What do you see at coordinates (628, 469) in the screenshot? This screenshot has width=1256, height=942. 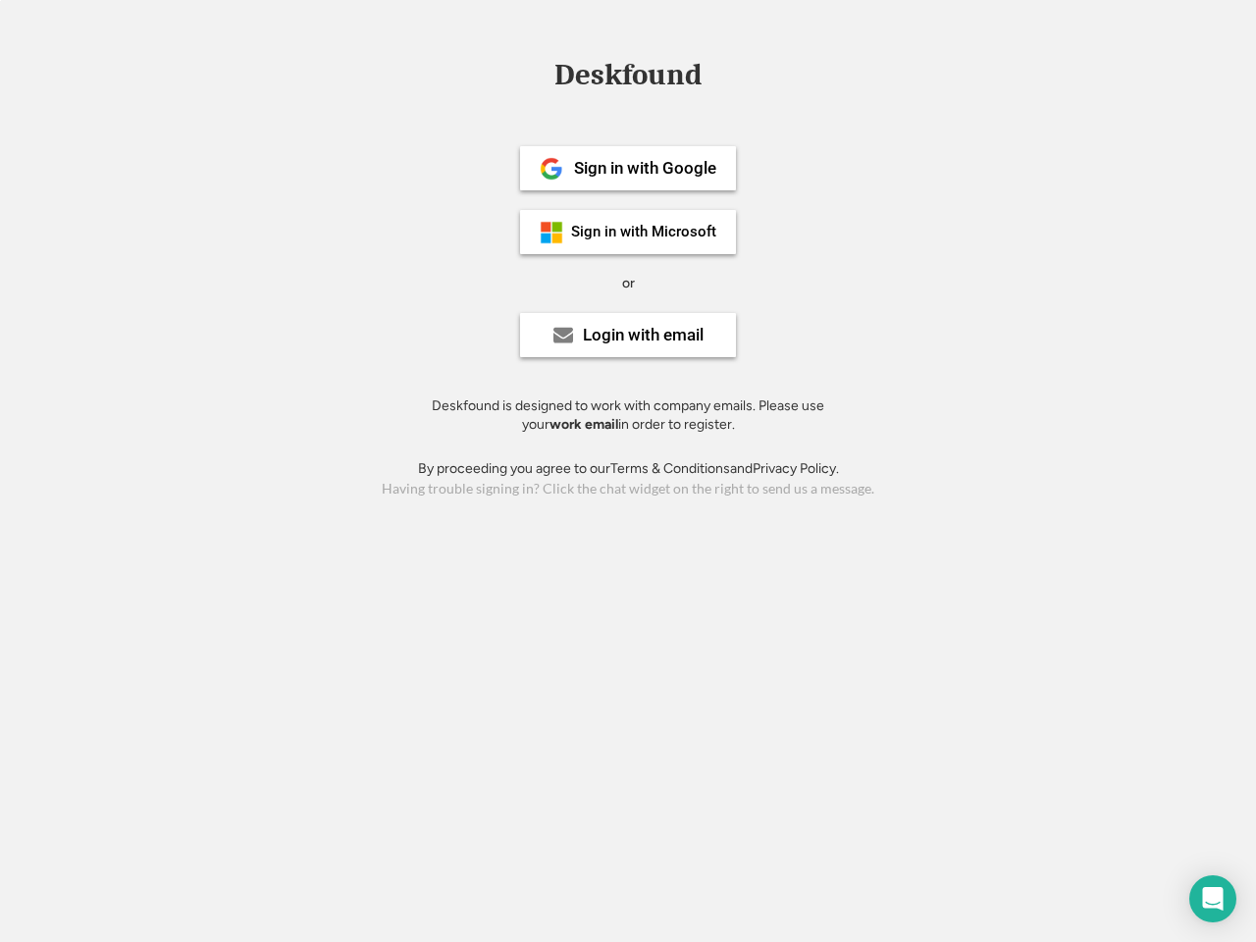 I see `div: By proceeding you agree to our and` at bounding box center [628, 469].